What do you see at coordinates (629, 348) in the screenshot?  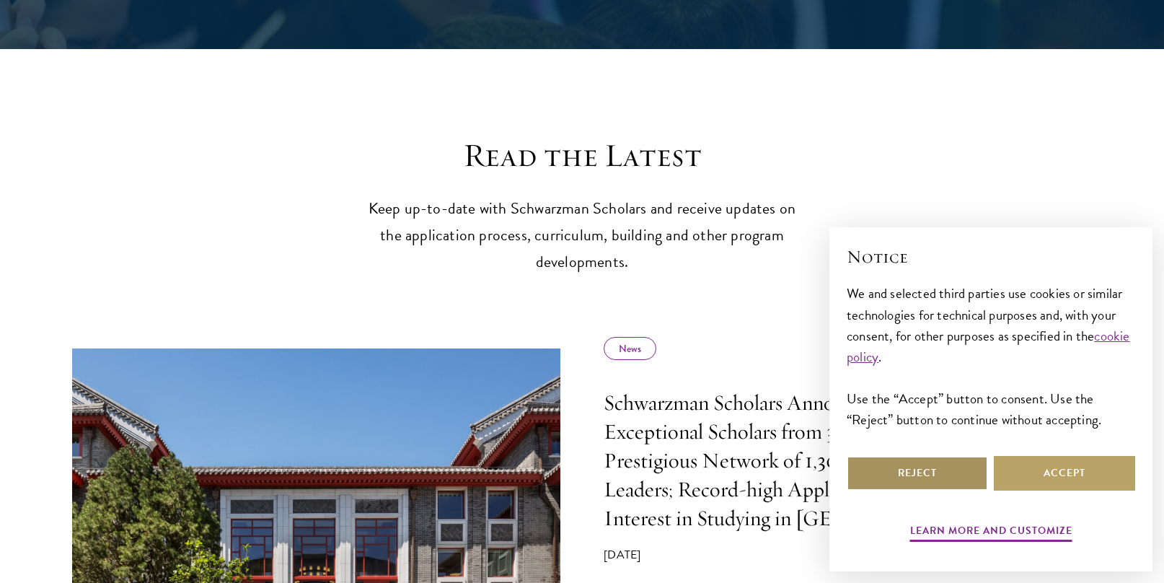 I see `div: News` at bounding box center [629, 348].